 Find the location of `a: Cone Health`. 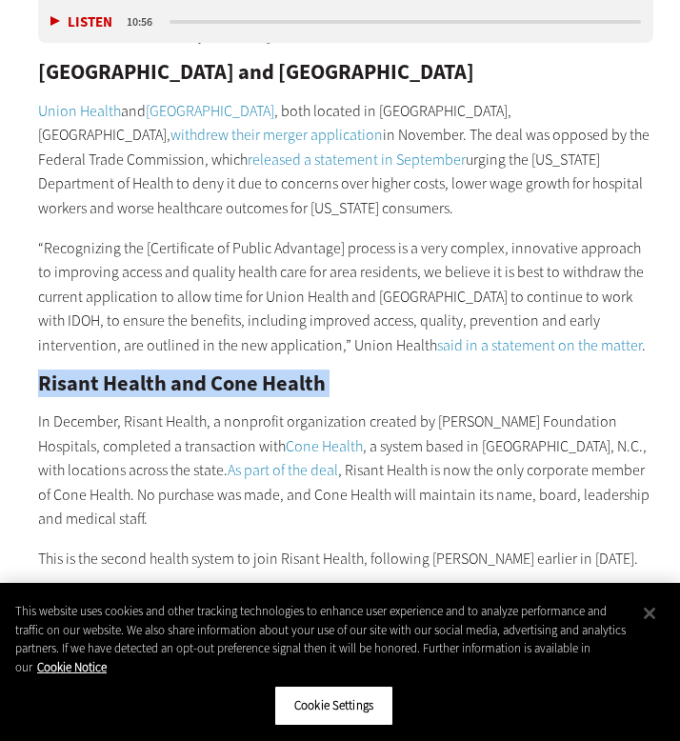

a: Cone Health is located at coordinates (324, 446).